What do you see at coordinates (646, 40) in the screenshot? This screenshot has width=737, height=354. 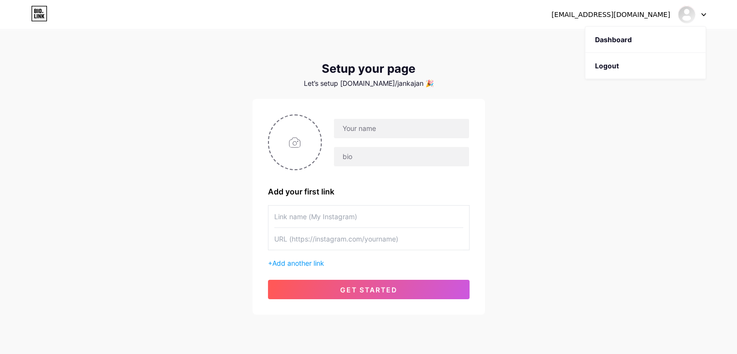 I see `a: Dashboard` at bounding box center [646, 40].